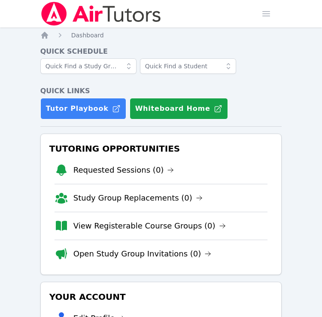  What do you see at coordinates (161, 35) in the screenshot?
I see `nav: Breadcrumb` at bounding box center [161, 35].